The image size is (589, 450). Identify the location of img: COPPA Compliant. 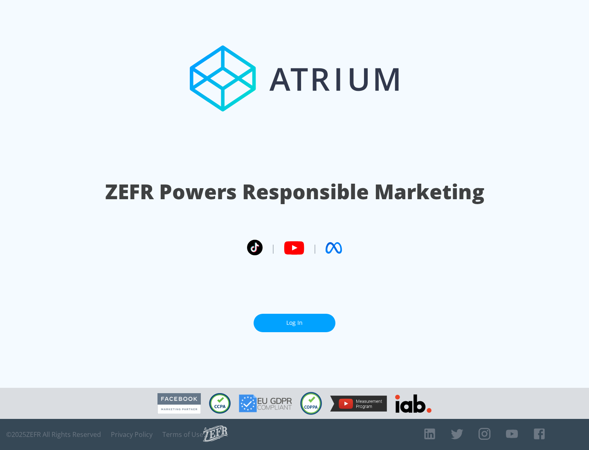
(311, 403).